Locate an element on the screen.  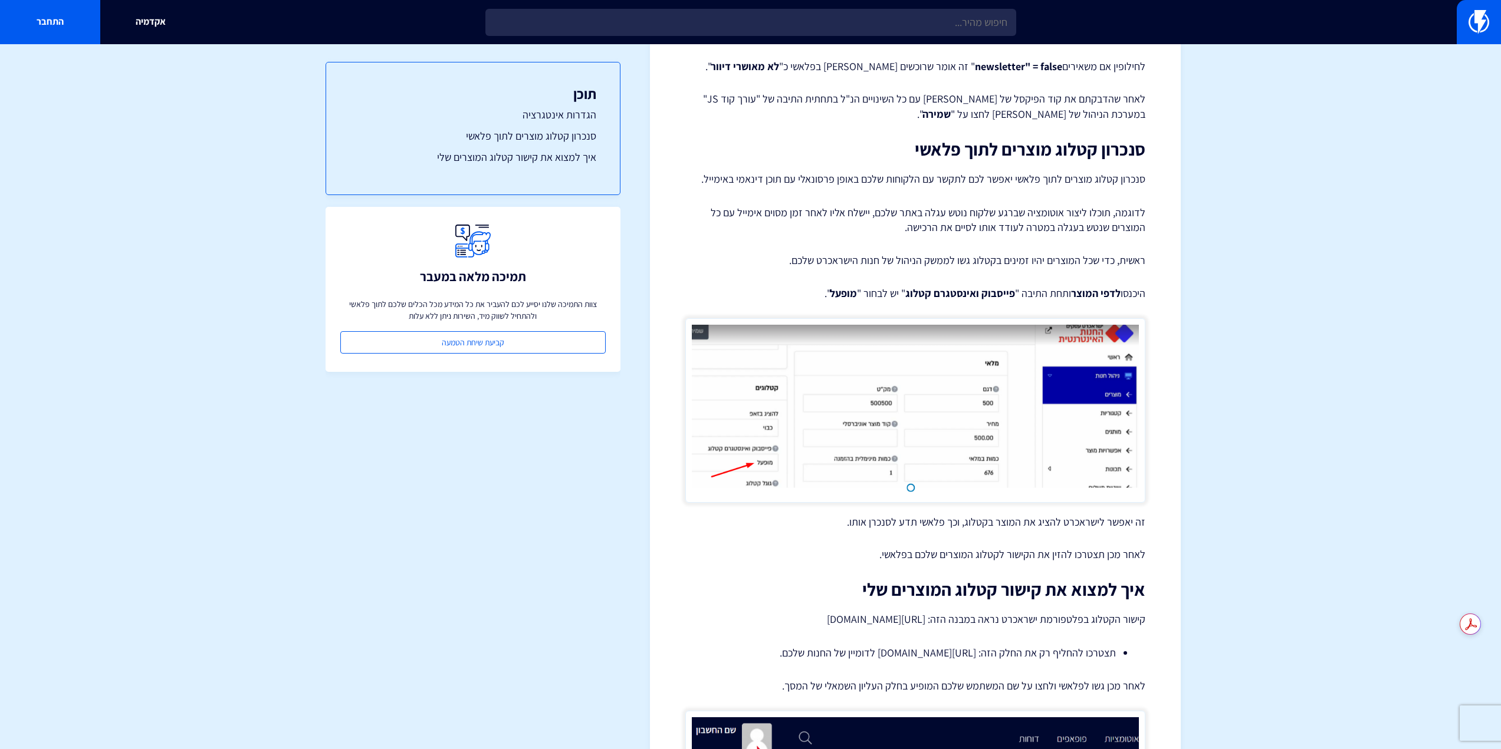
strong: newsletter" = false is located at coordinates (1018, 66).